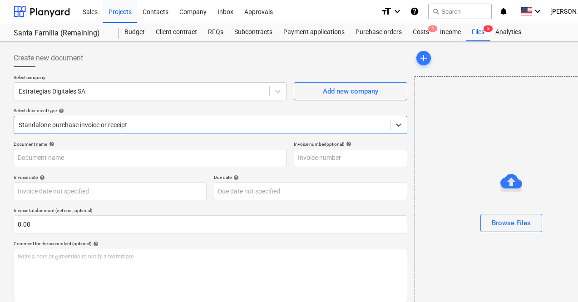 The height and width of the screenshot is (302, 578). Describe the element at coordinates (210, 211) in the screenshot. I see `p: Invoice total amount (net cost, optional)` at that location.